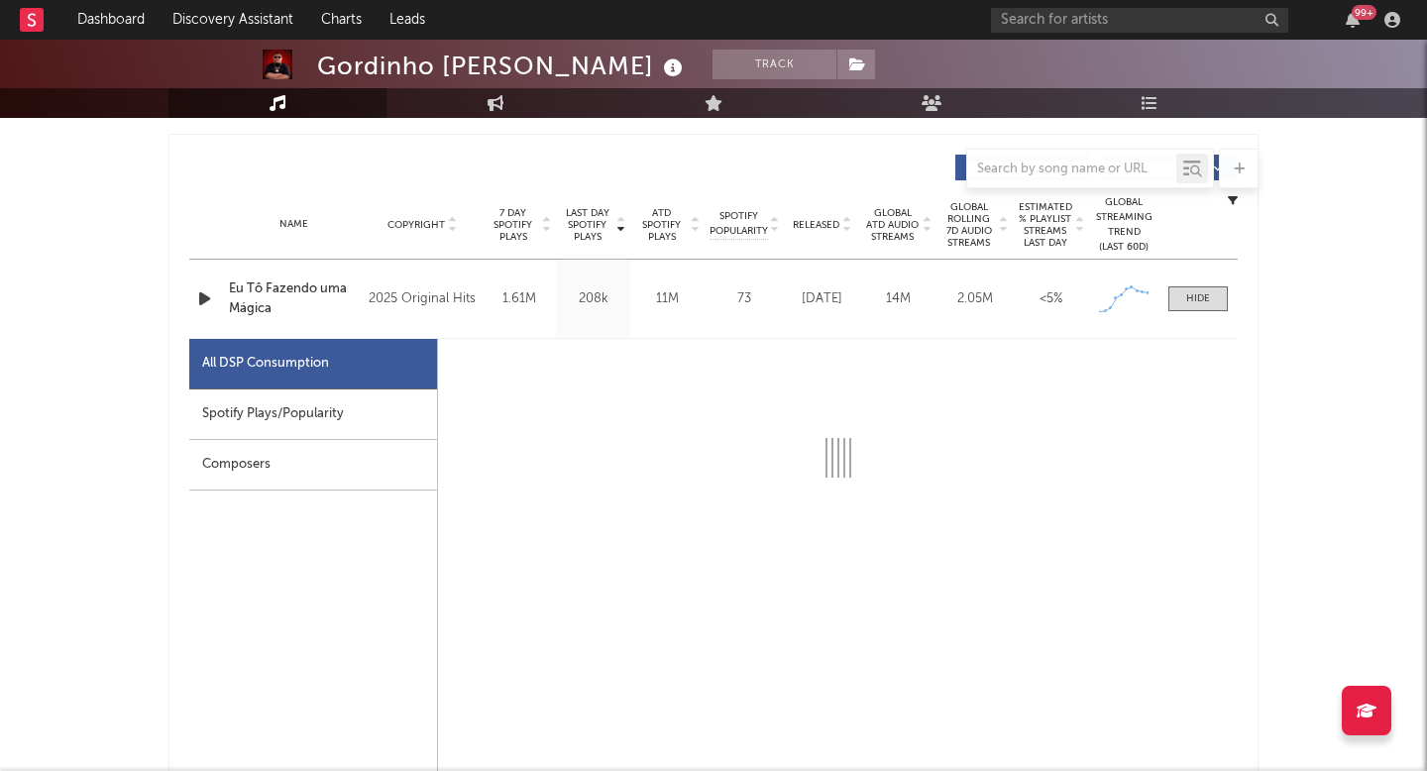  What do you see at coordinates (1123, 225) in the screenshot?
I see `div: Global Streaming Trend (Last 60D)` at bounding box center [1123, 225].